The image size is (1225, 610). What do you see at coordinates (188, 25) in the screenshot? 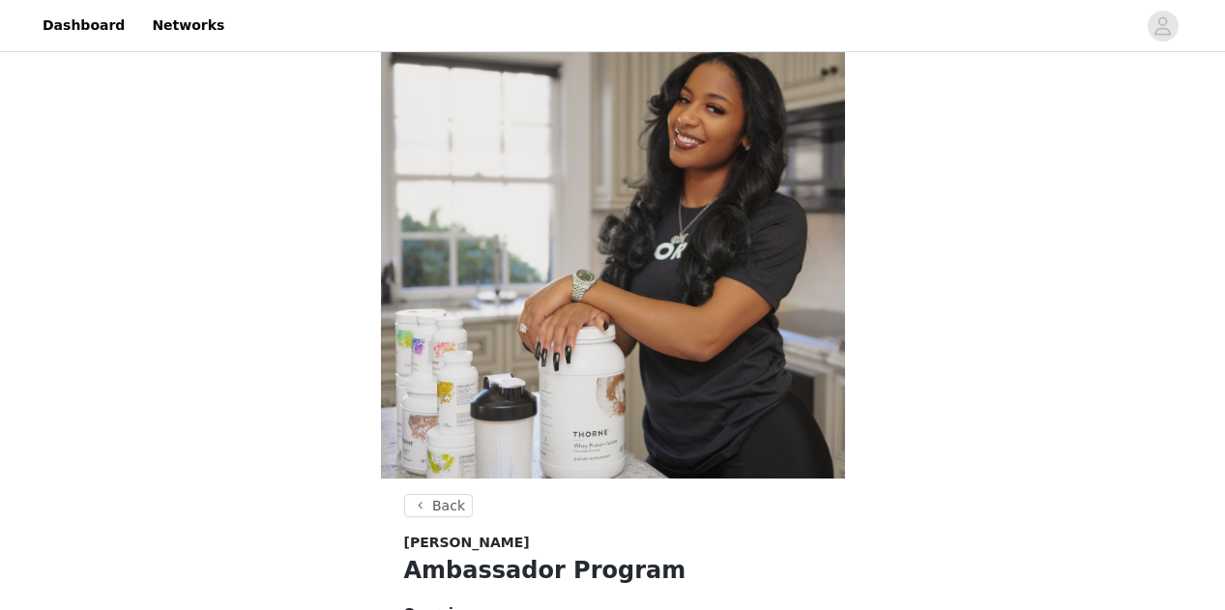
I see `a: Networks` at bounding box center [188, 25].